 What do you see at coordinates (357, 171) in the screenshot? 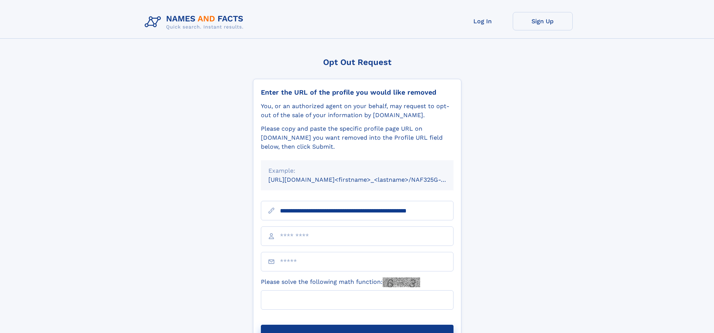
I see `div: Example:` at bounding box center [357, 171].